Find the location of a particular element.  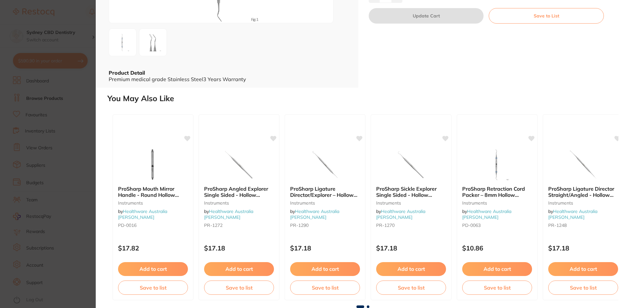

img: ProSharp Mouth Mirror Handle - Round Hollow Handle 9.5mm is located at coordinates (153, 165).